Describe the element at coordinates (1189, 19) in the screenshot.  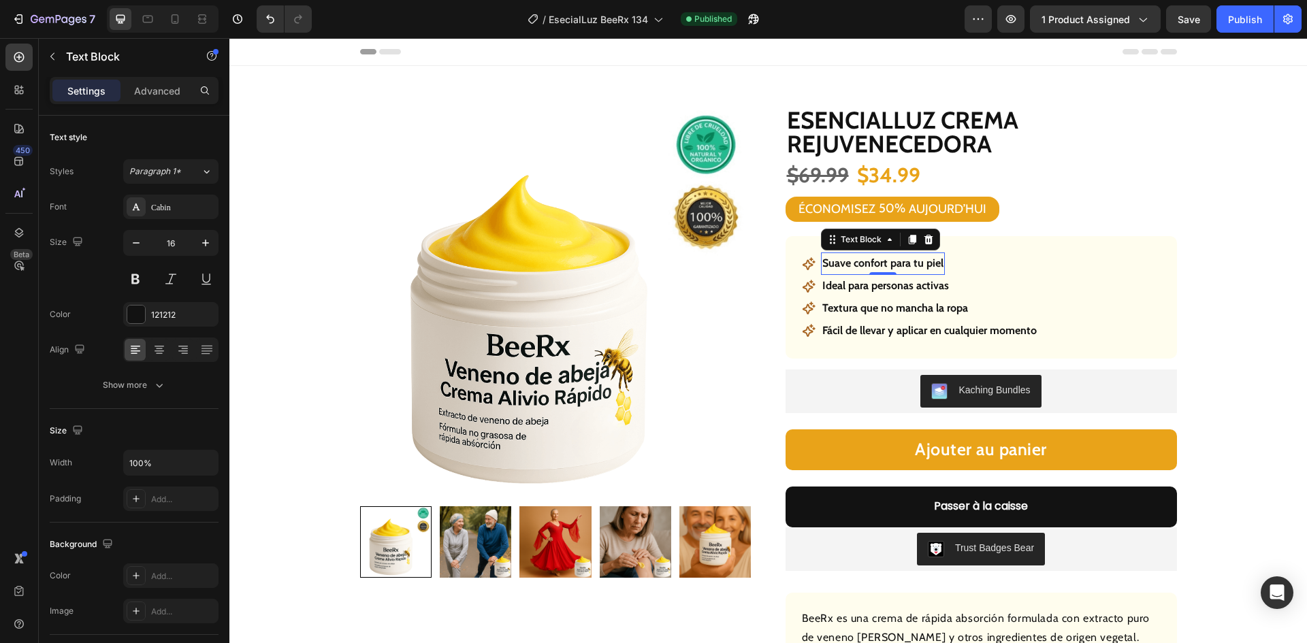
I see `span: Save` at that location.